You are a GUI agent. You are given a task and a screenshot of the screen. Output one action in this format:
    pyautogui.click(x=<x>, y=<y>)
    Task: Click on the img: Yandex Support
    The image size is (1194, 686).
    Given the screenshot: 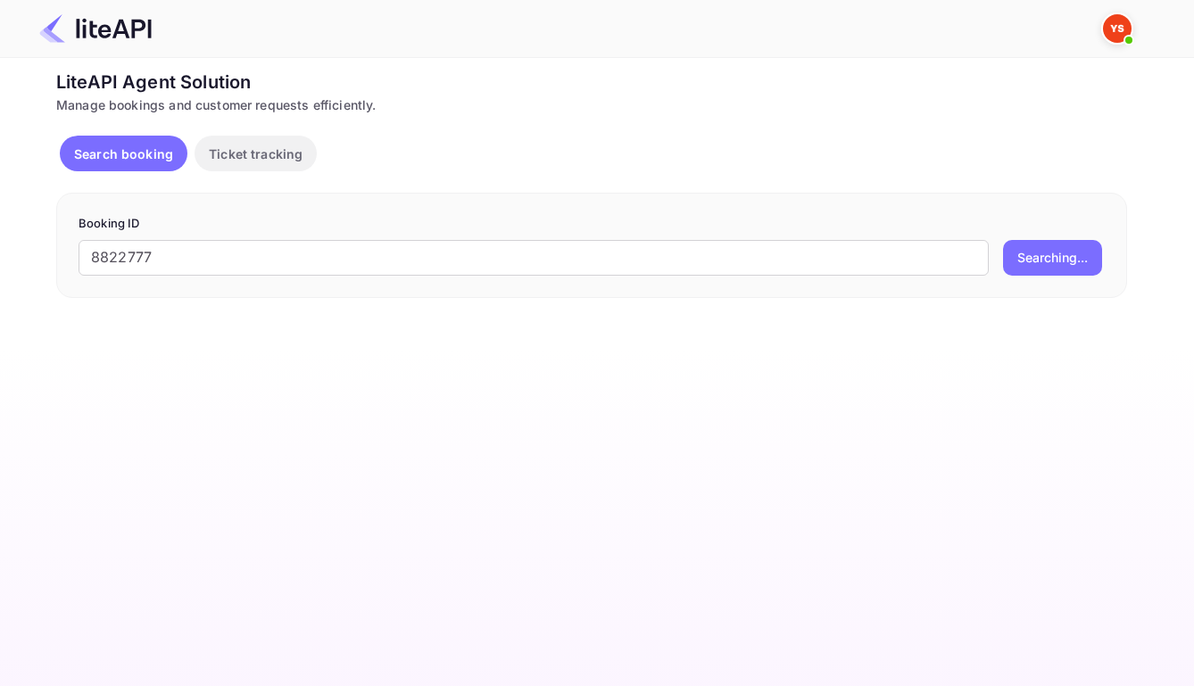 What is the action you would take?
    pyautogui.click(x=1117, y=29)
    